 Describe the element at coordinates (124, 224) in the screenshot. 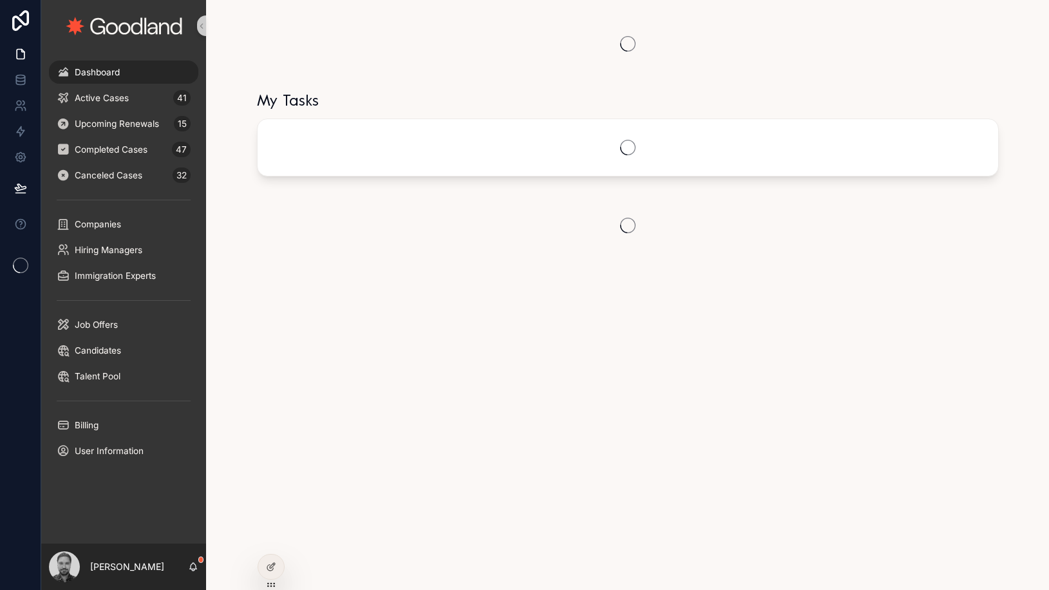

I see `a: Companies` at that location.